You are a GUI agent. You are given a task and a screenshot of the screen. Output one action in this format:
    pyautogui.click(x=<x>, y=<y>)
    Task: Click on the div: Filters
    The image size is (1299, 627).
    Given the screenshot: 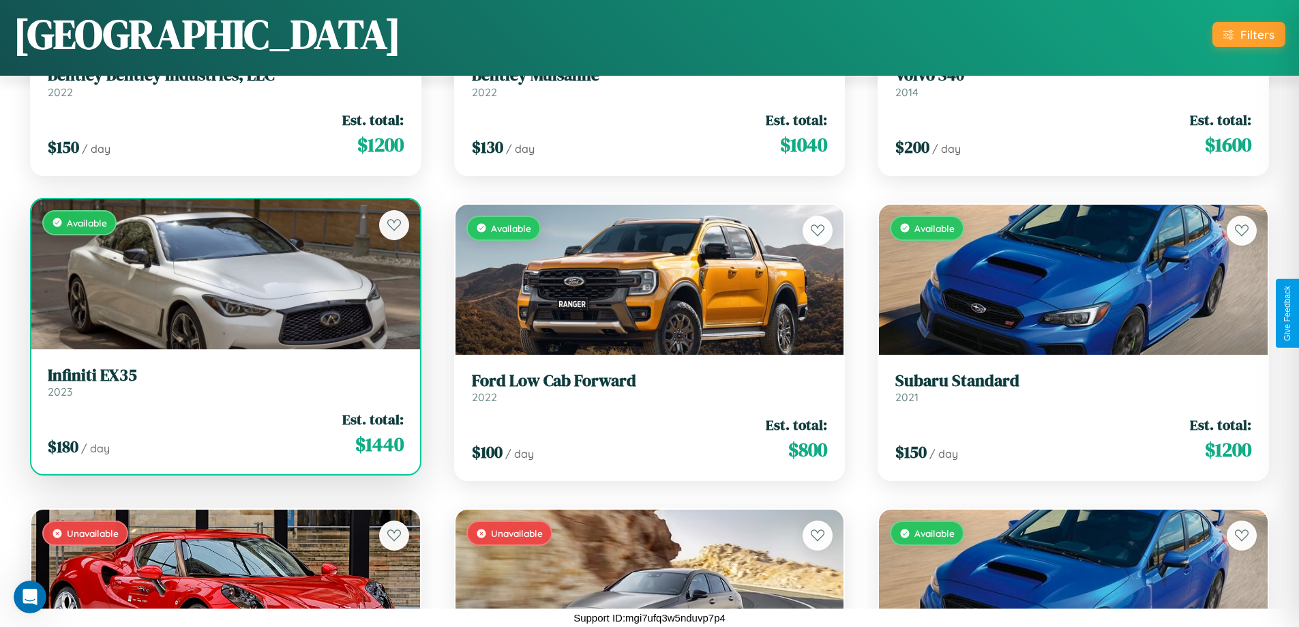 What is the action you would take?
    pyautogui.click(x=1257, y=34)
    